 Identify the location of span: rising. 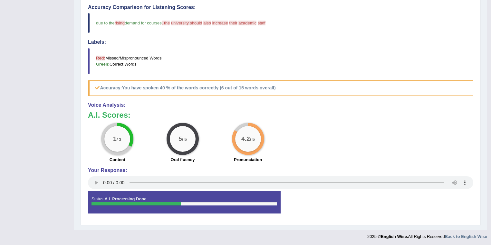
(119, 23).